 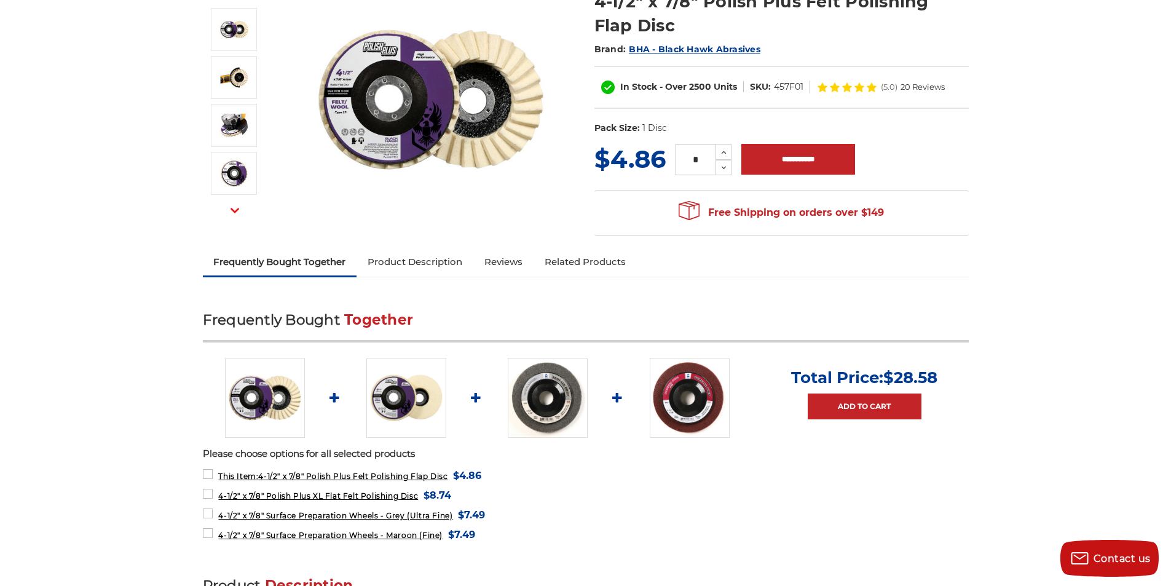 I want to click on a: BHA - Black Hawk Abrasives, so click(x=694, y=49).